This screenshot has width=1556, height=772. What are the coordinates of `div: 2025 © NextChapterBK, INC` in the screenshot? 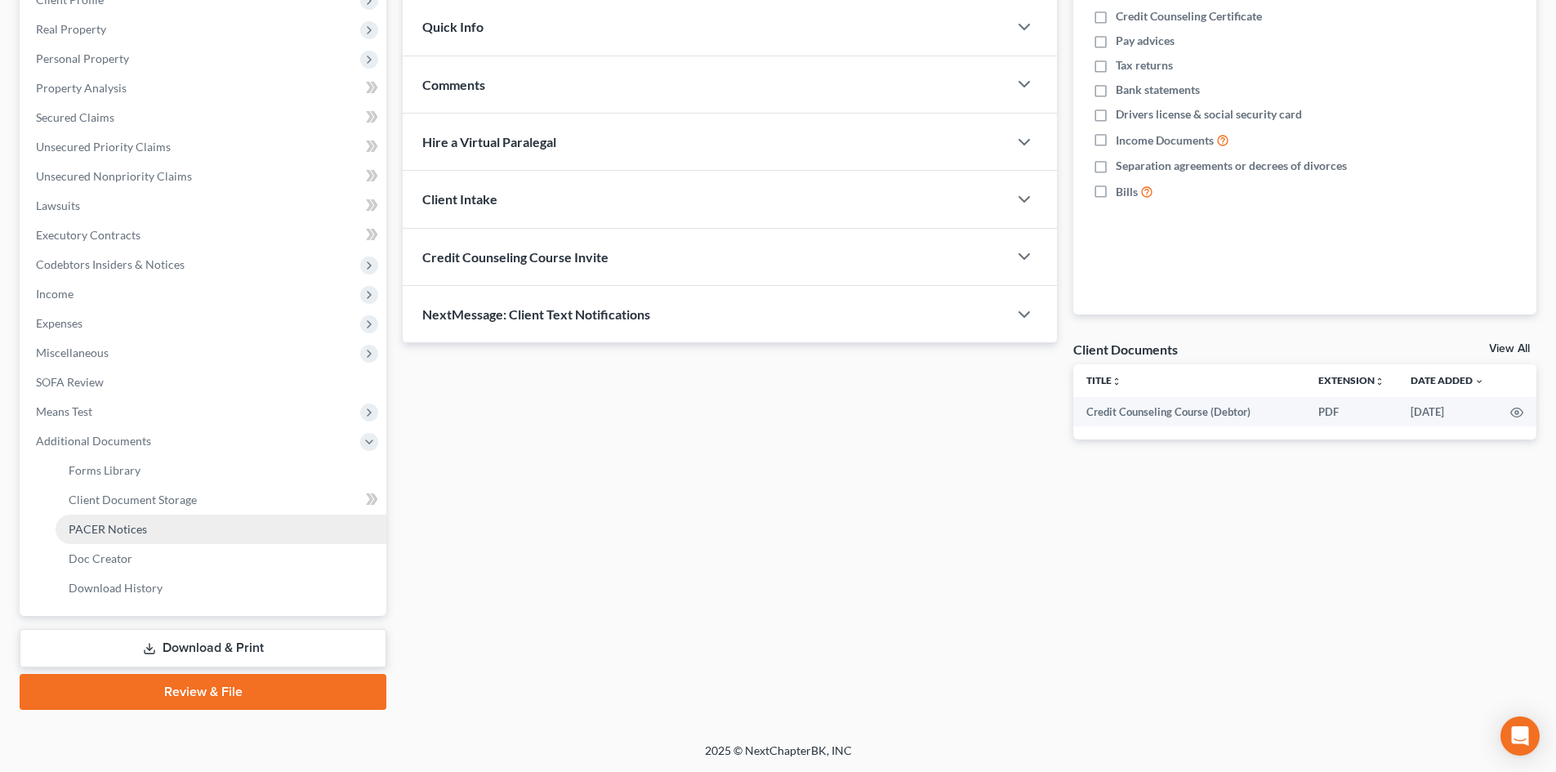 It's located at (778, 757).